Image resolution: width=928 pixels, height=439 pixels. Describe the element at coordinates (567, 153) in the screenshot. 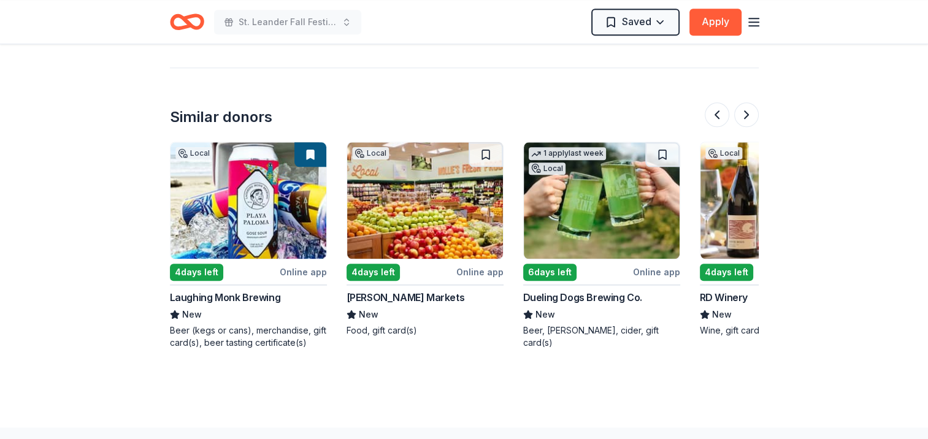

I see `div: 1 apply last week` at that location.